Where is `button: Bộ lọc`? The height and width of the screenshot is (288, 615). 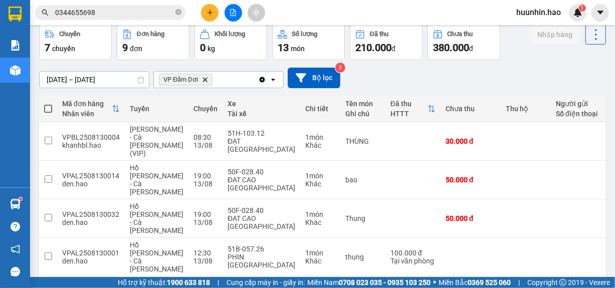
button: Bộ lọc is located at coordinates (314, 78).